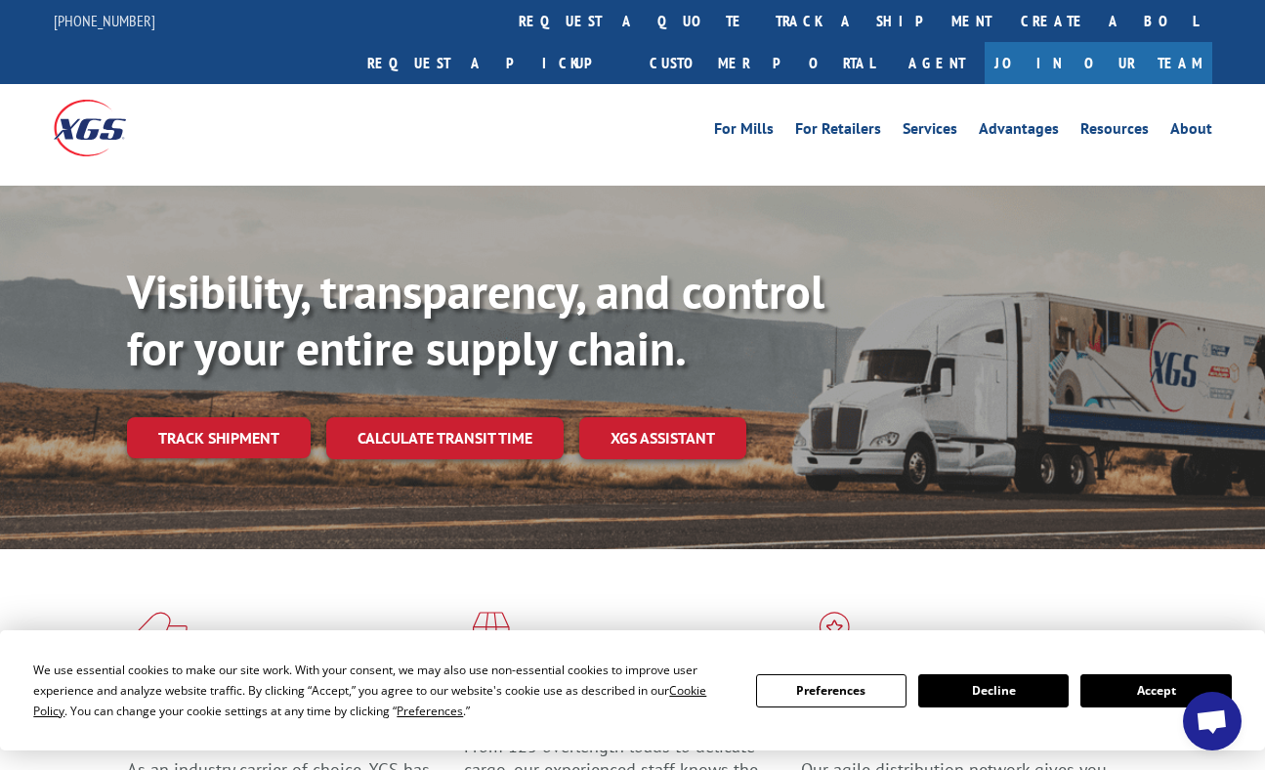 Image resolution: width=1265 pixels, height=770 pixels. Describe the element at coordinates (1114, 132) in the screenshot. I see `a: Resources` at that location.